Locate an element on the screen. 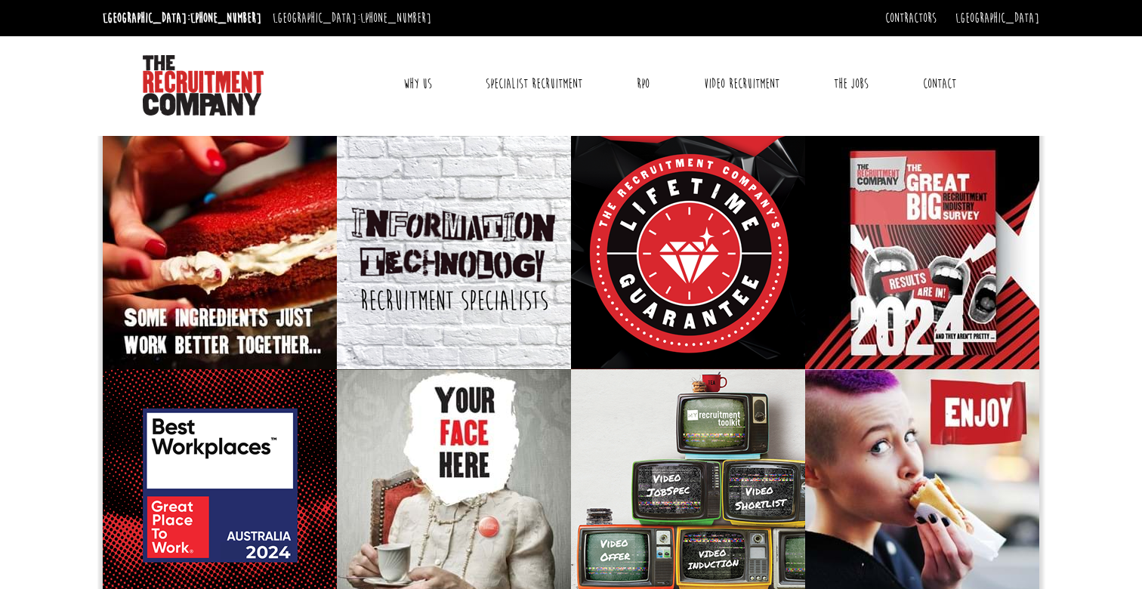  img: The Recruitment Company is located at coordinates (203, 85).